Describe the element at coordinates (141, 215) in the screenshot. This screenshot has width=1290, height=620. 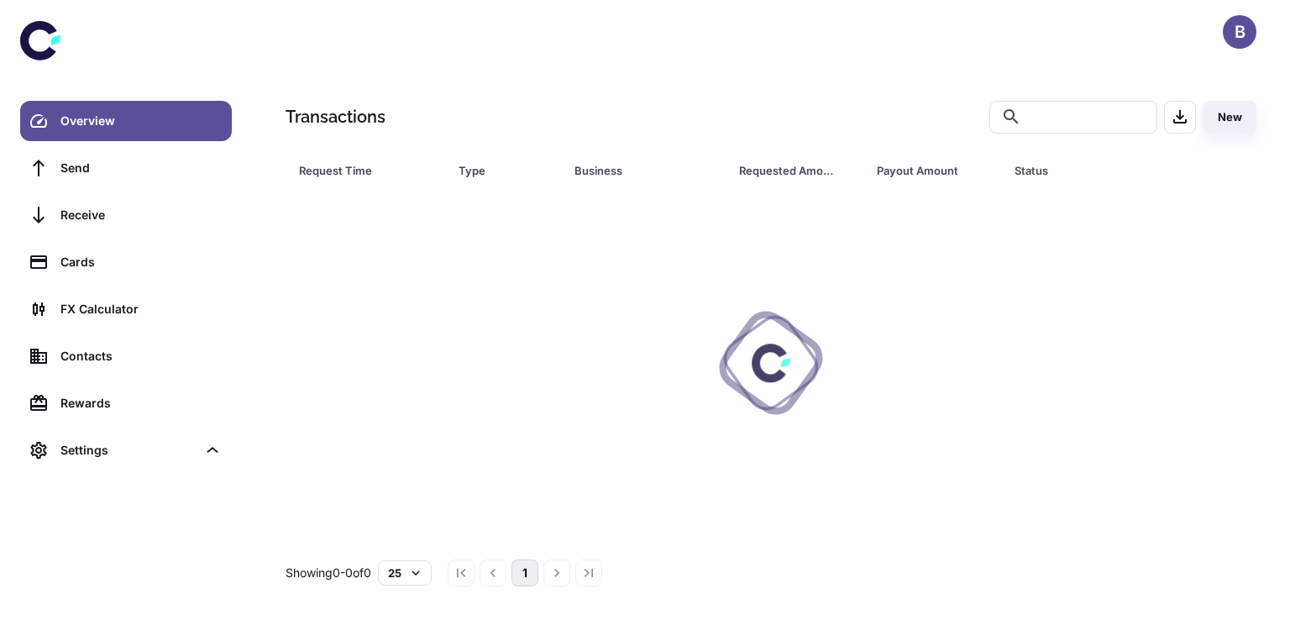
I see `div: Receive` at that location.